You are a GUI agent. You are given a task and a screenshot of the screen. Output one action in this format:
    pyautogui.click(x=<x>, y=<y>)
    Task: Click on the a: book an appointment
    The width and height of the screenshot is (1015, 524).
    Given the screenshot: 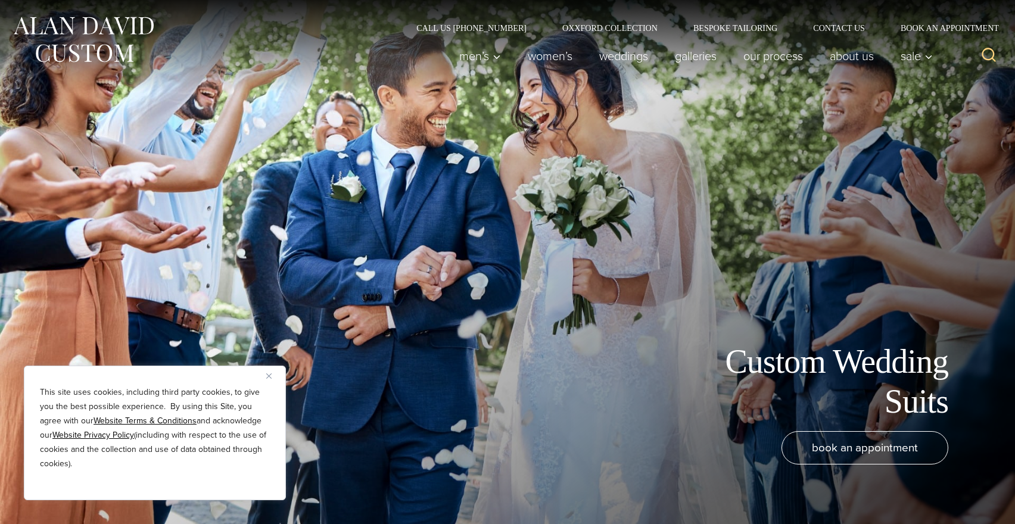 What is the action you would take?
    pyautogui.click(x=865, y=448)
    